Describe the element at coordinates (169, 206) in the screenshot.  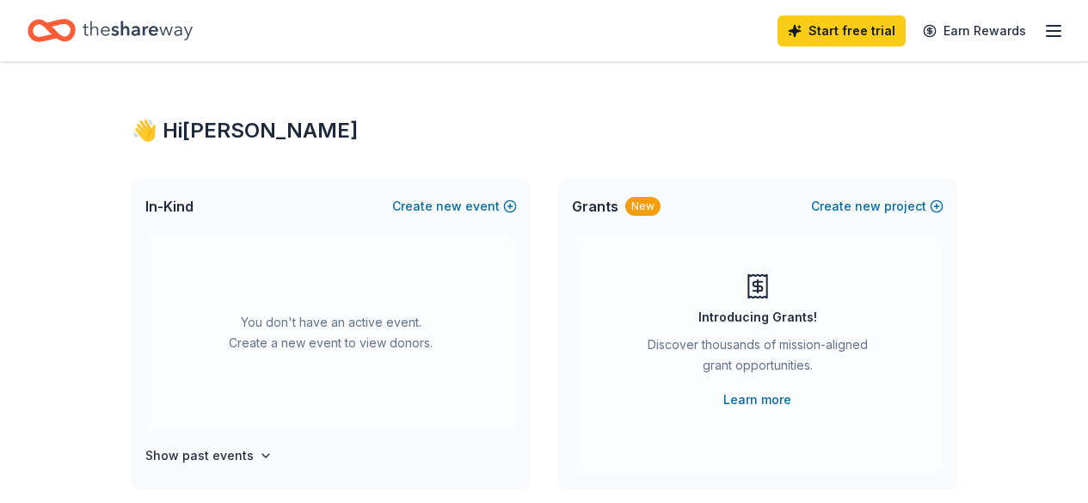
I see `span: In-Kind` at that location.